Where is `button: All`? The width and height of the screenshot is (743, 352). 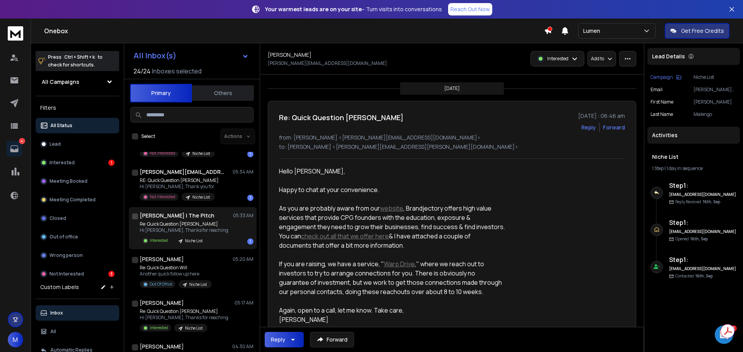 button: All is located at coordinates (77, 332).